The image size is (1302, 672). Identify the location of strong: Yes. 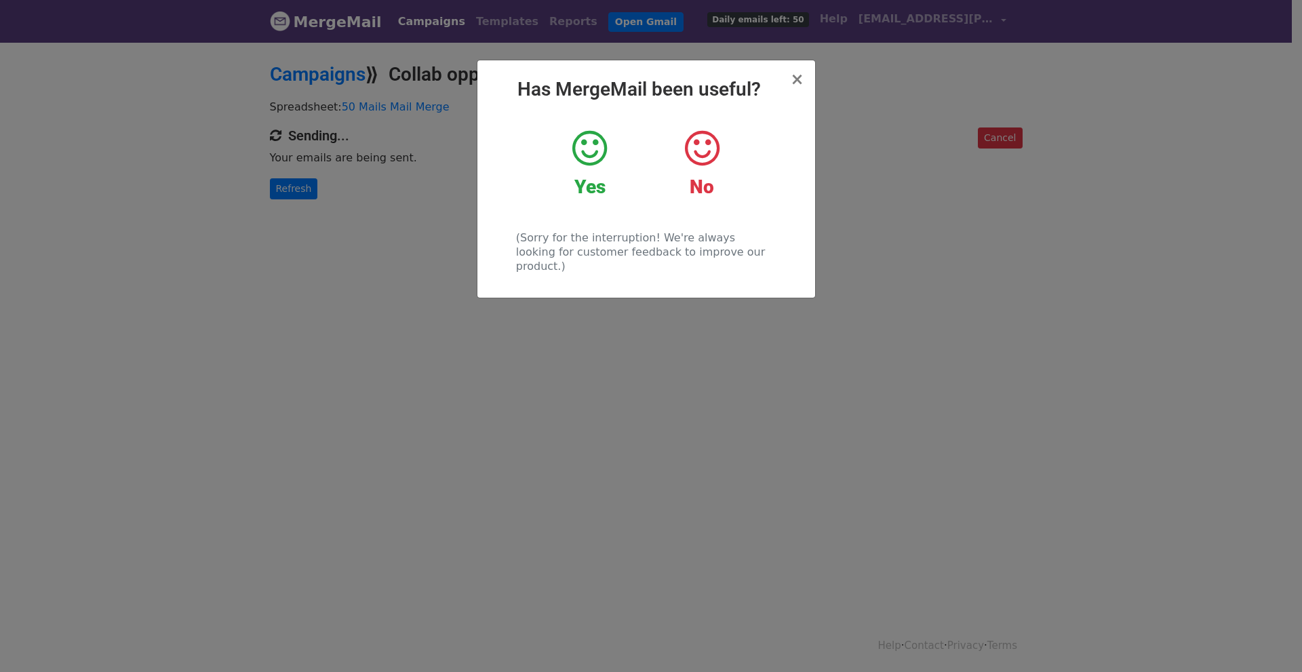
(590, 186).